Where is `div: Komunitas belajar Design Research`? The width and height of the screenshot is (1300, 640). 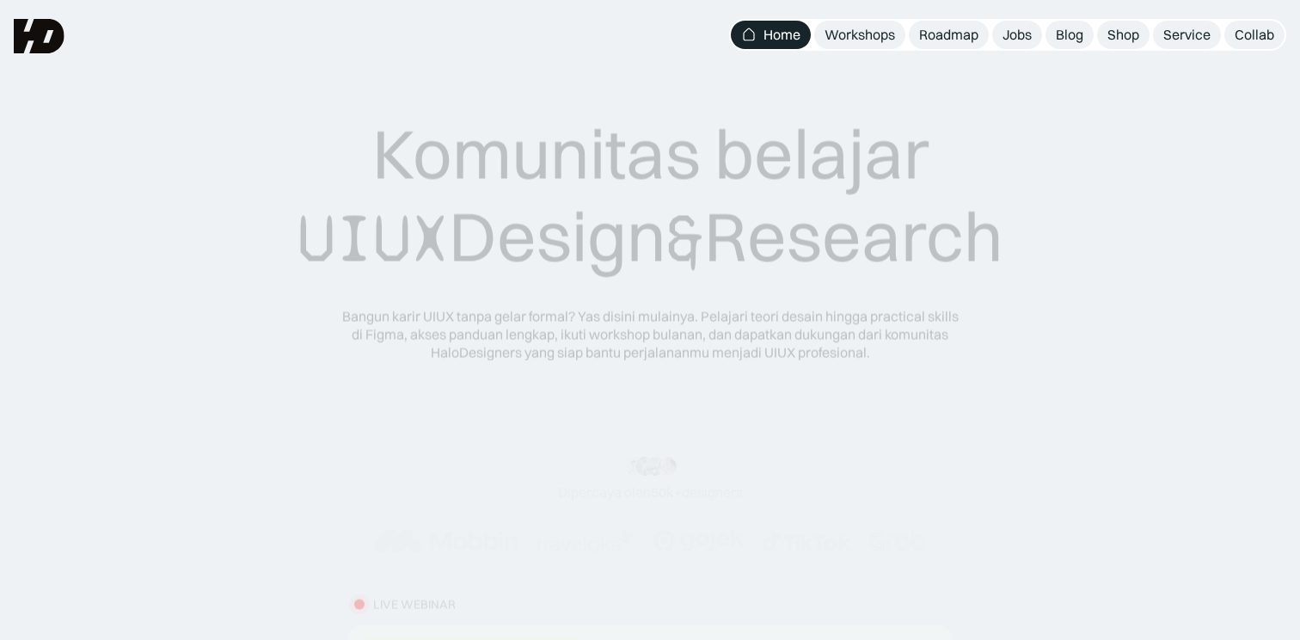 div: Komunitas belajar Design Research is located at coordinates (650, 195).